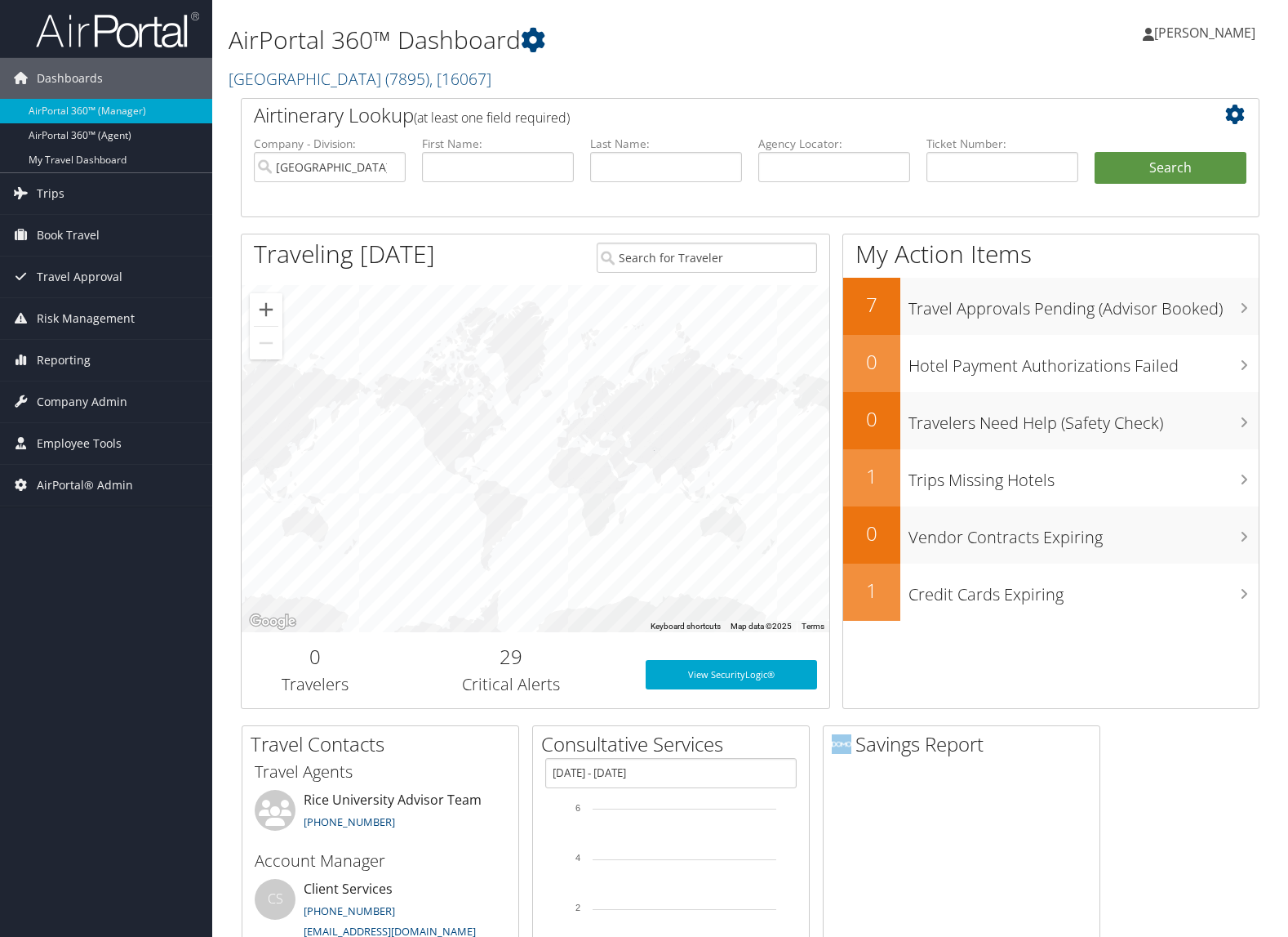  I want to click on h2: Airtinerary Lookup, so click(708, 115).